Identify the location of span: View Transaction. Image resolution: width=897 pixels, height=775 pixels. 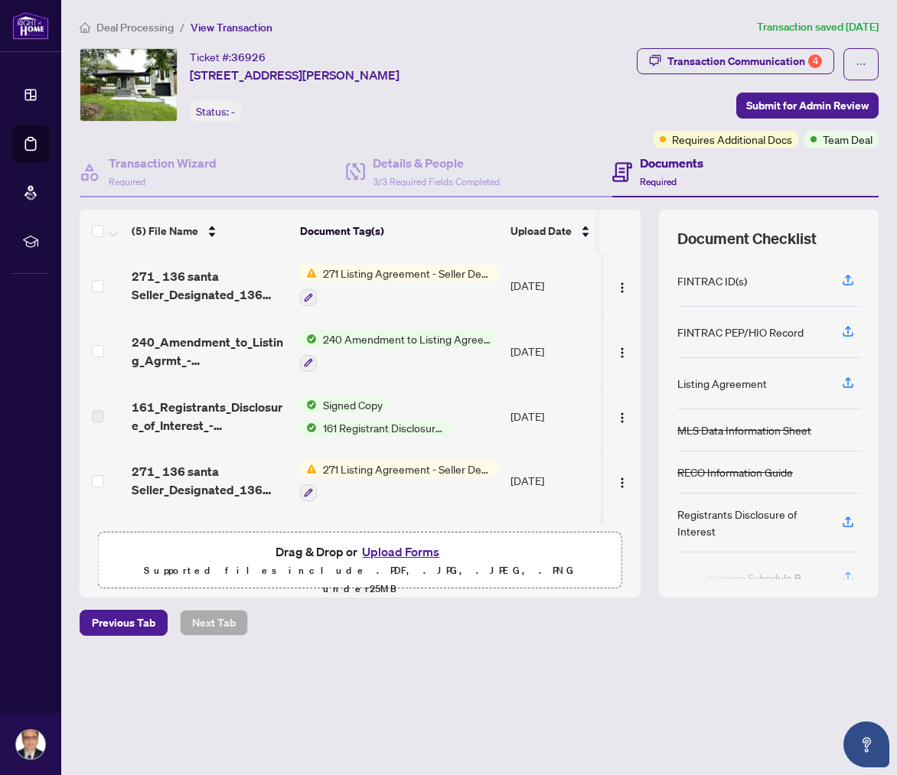
(231, 28).